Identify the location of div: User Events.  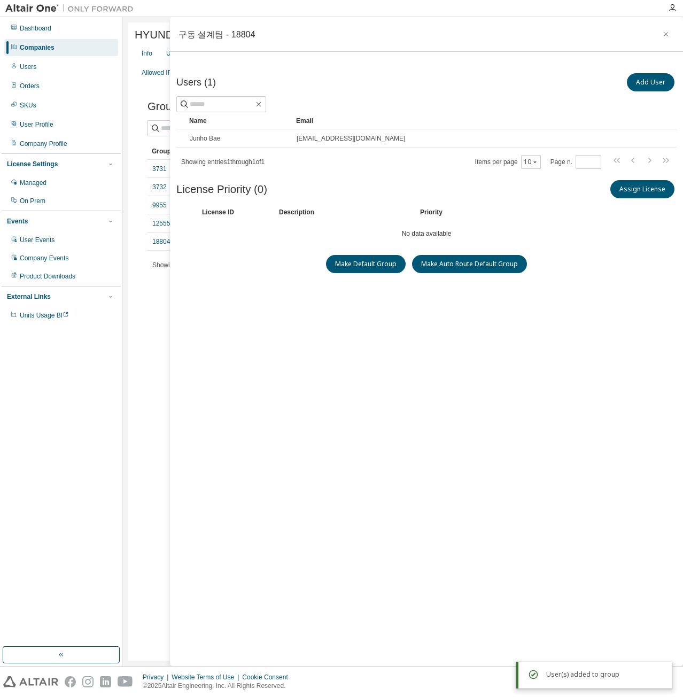
(37, 240).